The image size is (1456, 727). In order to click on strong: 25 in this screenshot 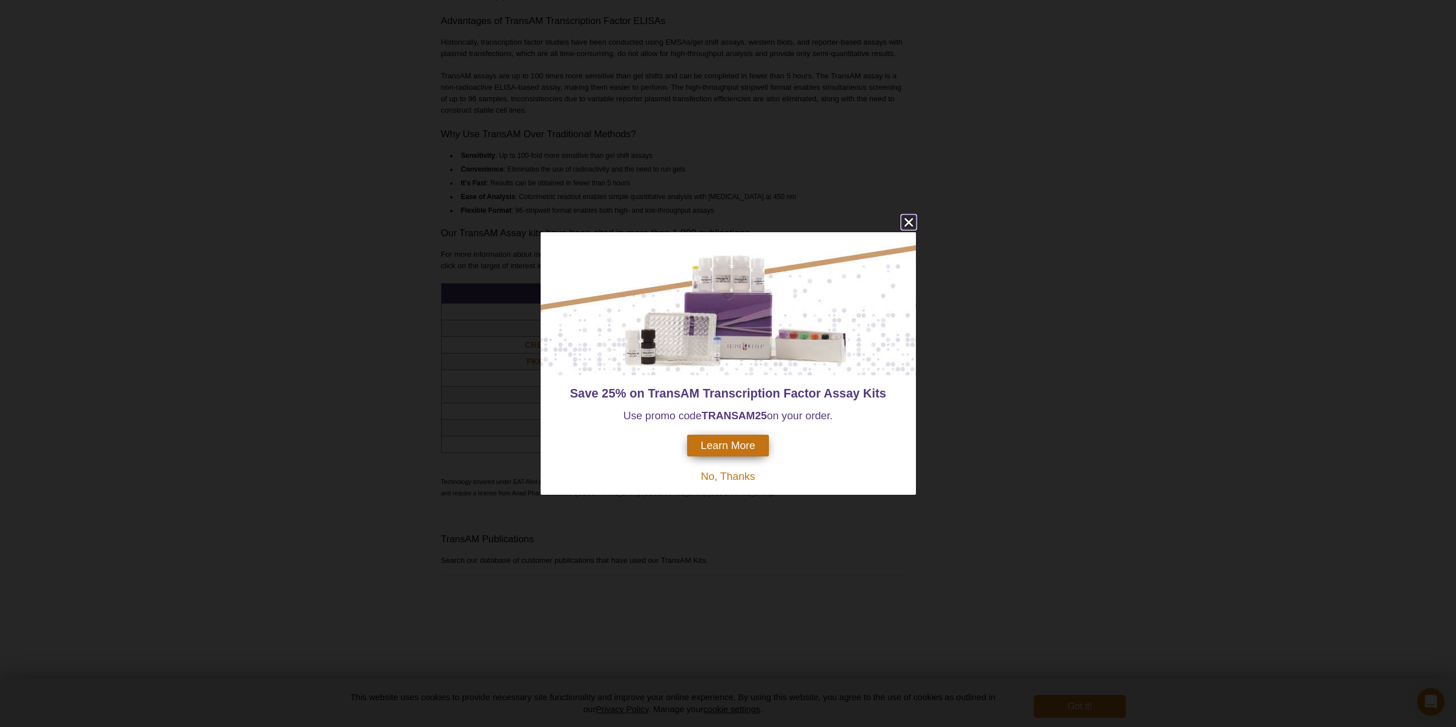, I will do `click(761, 415)`.